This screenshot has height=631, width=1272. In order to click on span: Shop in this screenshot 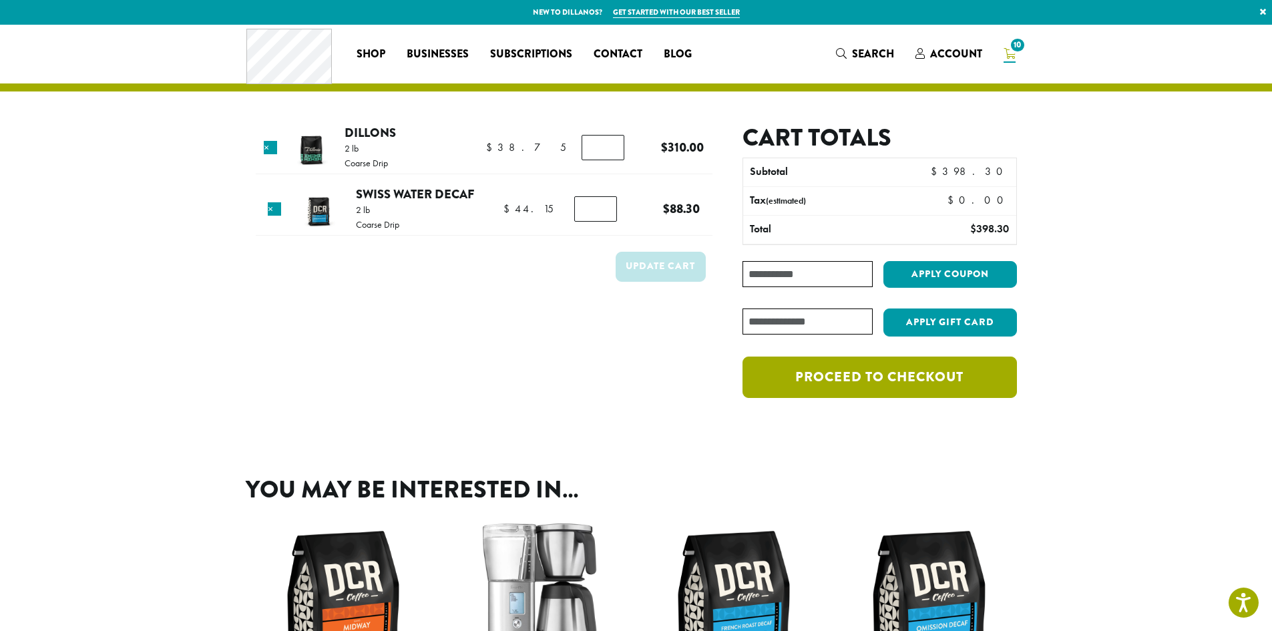, I will do `click(371, 54)`.